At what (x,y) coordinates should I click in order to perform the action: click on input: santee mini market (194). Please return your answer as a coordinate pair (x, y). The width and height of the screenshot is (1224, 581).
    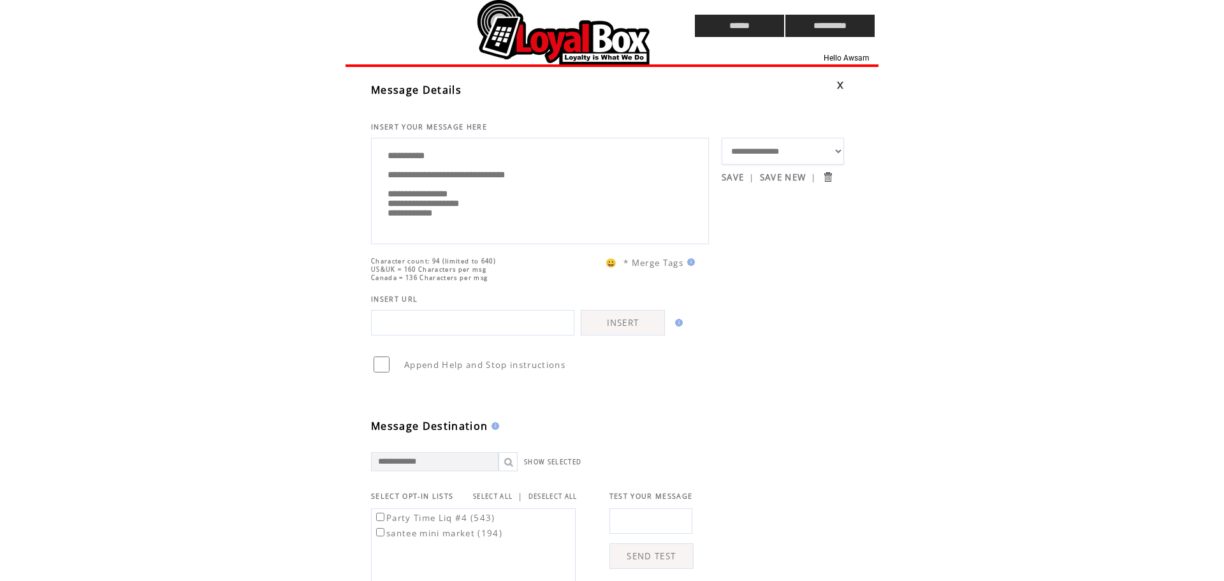
    Looking at the image, I should click on (380, 532).